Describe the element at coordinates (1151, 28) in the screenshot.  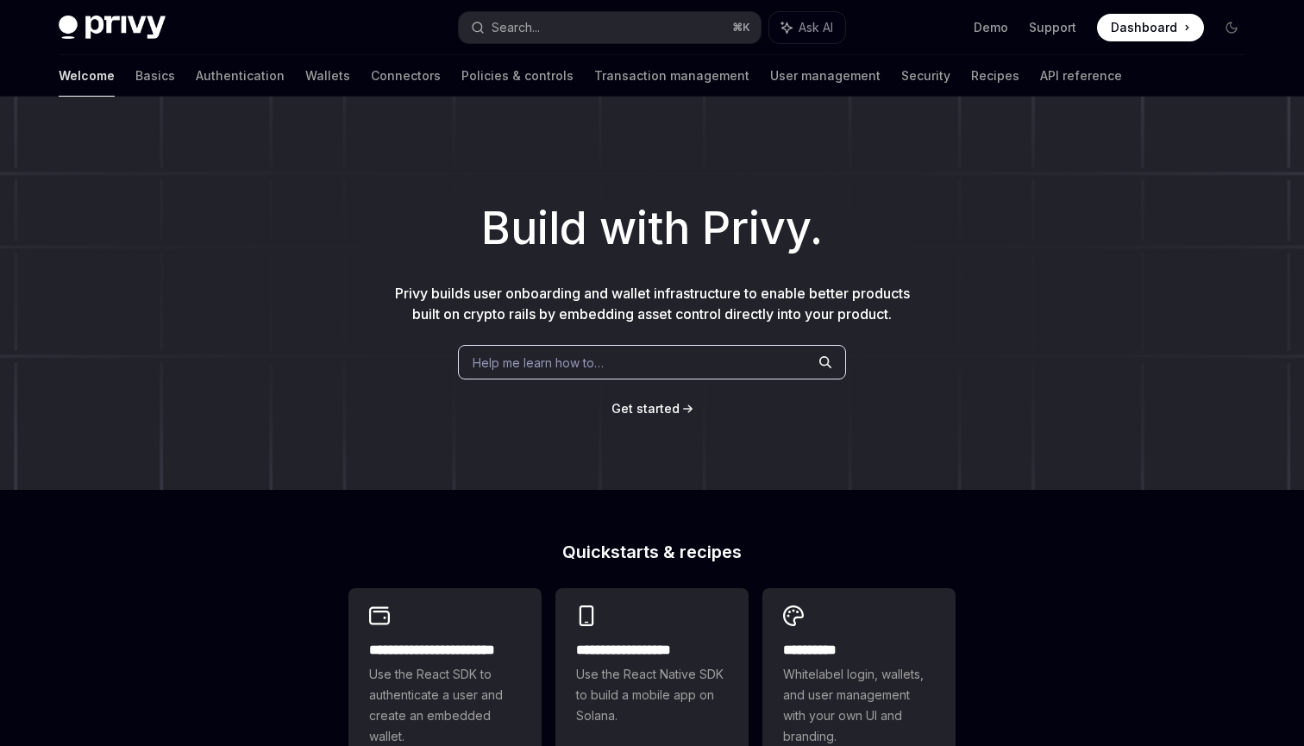
I see `a: Dashboard` at that location.